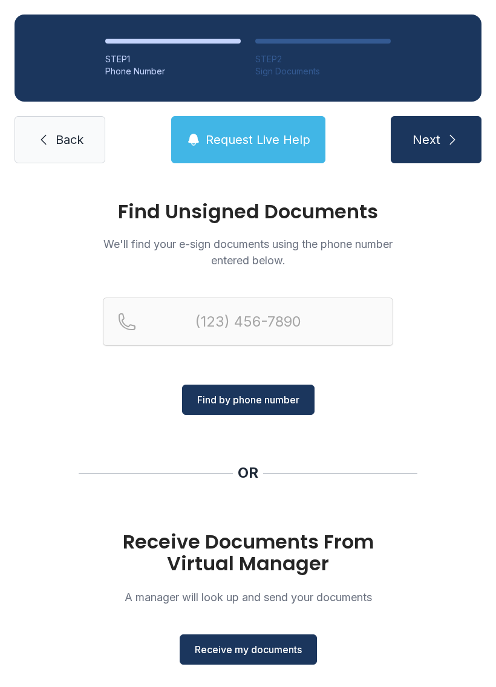 This screenshot has width=496, height=687. I want to click on p: We'll find your e-sign documents using the phone number entered below., so click(248, 252).